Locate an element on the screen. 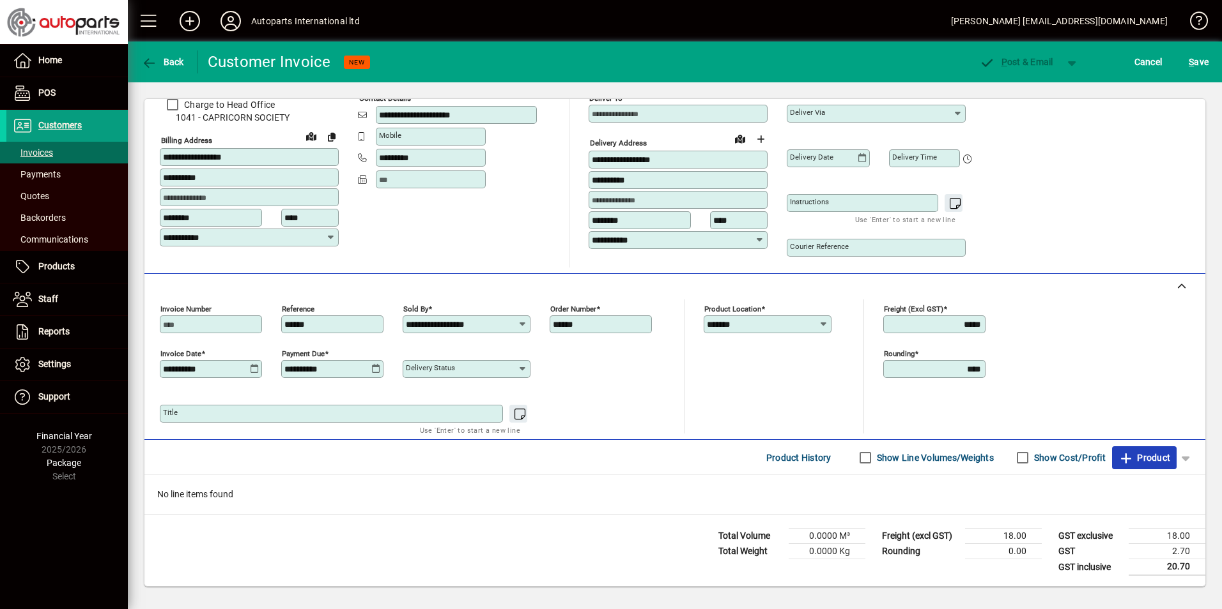 This screenshot has height=609, width=1222. button: Save is located at coordinates (1198, 62).